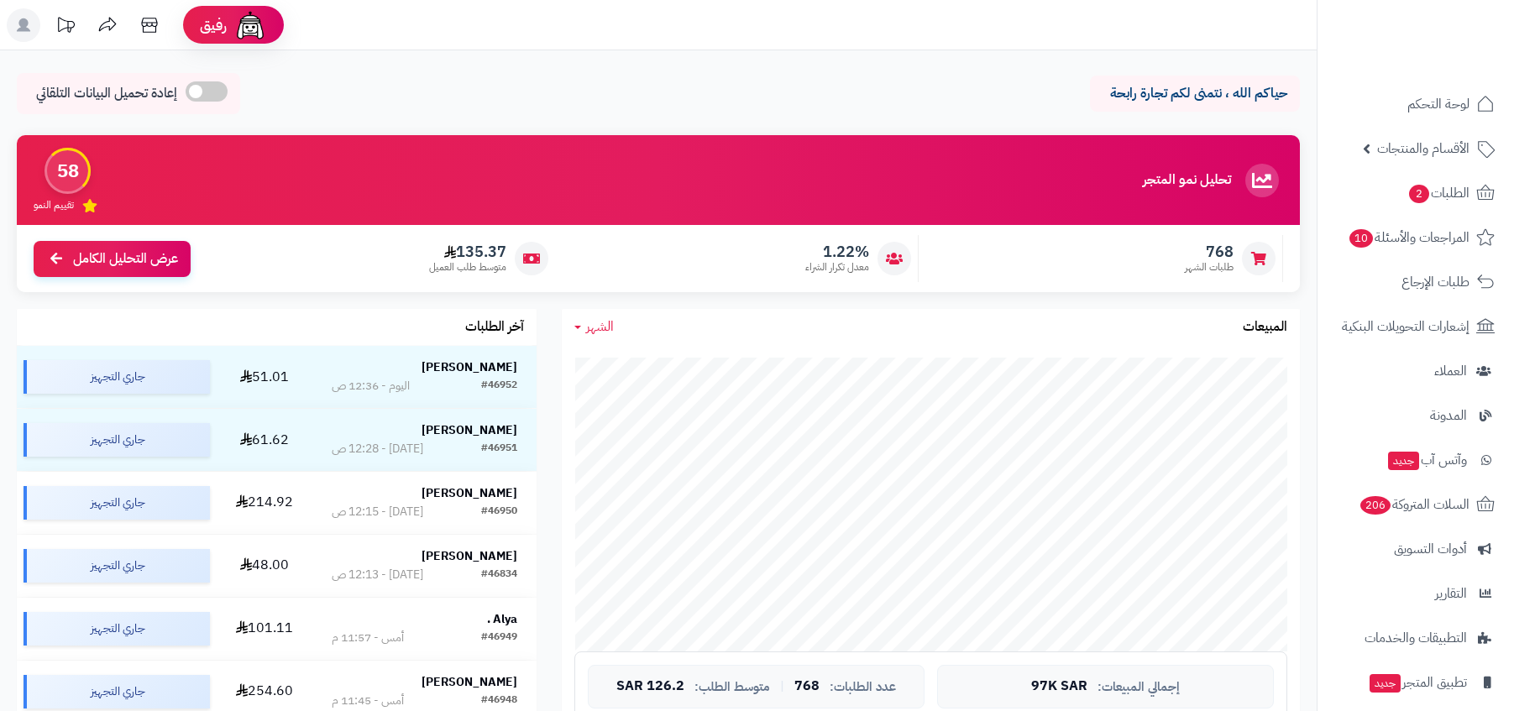 The height and width of the screenshot is (711, 1514). What do you see at coordinates (1427, 460) in the screenshot?
I see `span: وآتس آب` at bounding box center [1427, 460].